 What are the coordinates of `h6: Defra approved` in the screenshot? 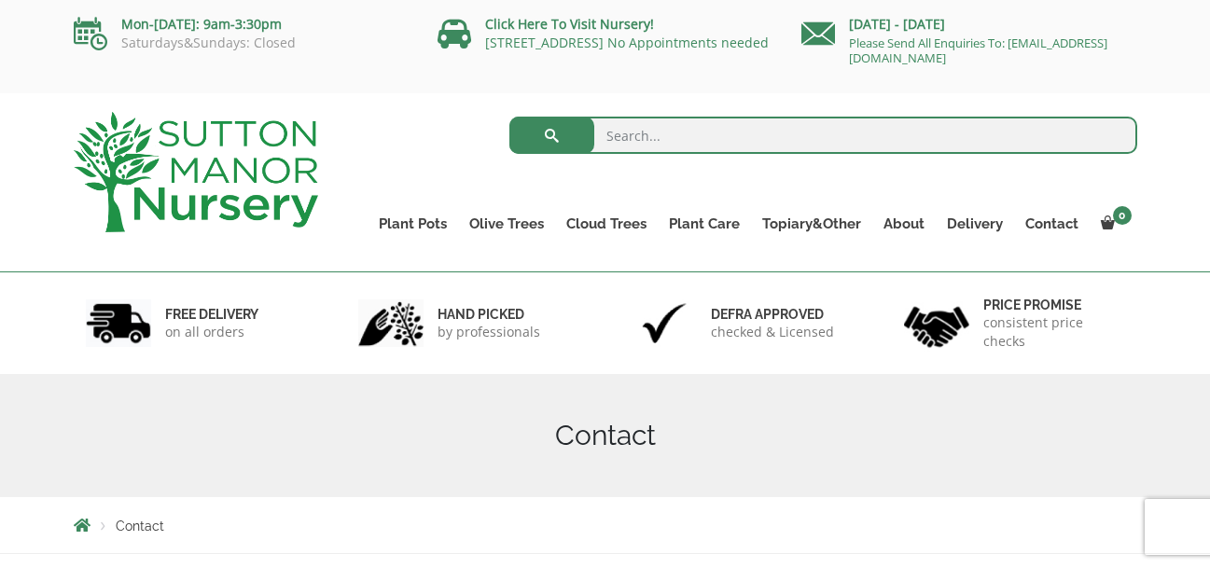 It's located at (773, 314).